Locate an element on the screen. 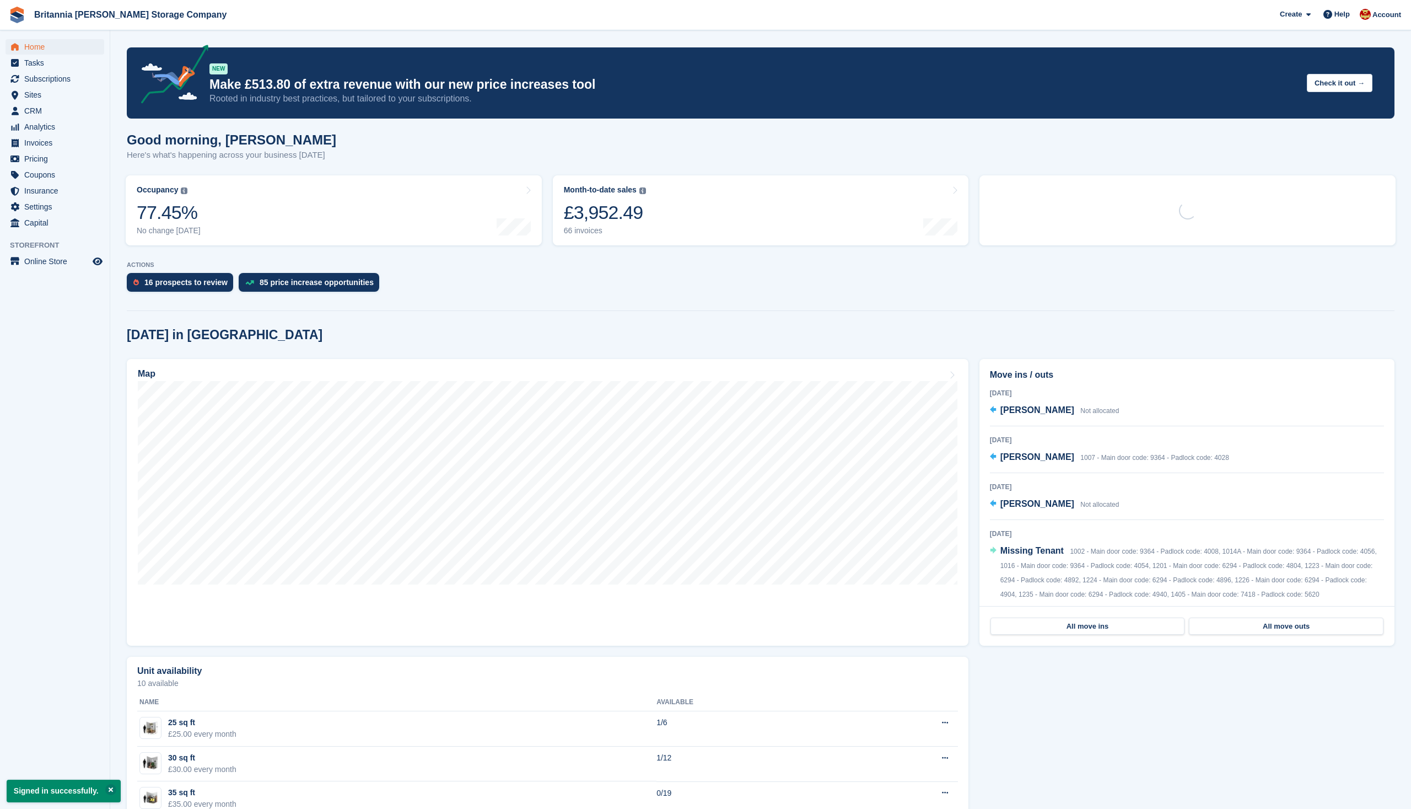 The height and width of the screenshot is (809, 1411). p: ACTIONS is located at coordinates (761, 265).